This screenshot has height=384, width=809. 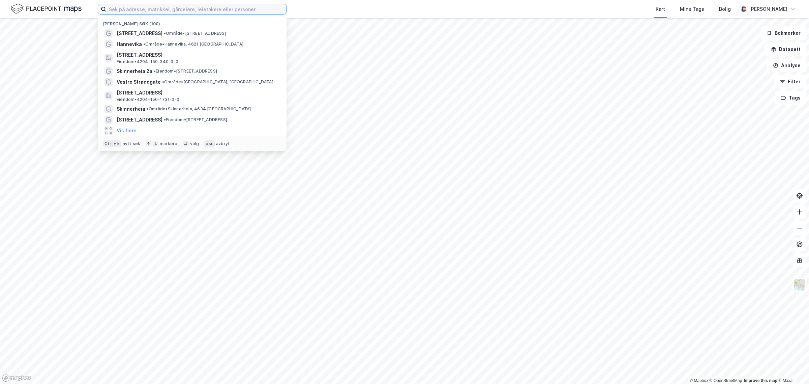 What do you see at coordinates (792, 367) in the screenshot?
I see `div: Kontrollprogram for chat` at bounding box center [792, 367].